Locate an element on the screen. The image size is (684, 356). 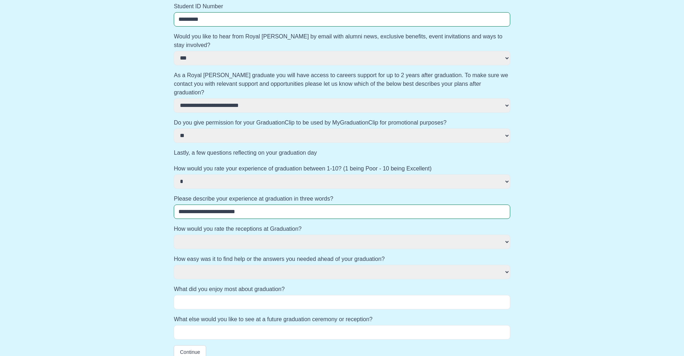
label: Student ID Number is located at coordinates (342, 6).